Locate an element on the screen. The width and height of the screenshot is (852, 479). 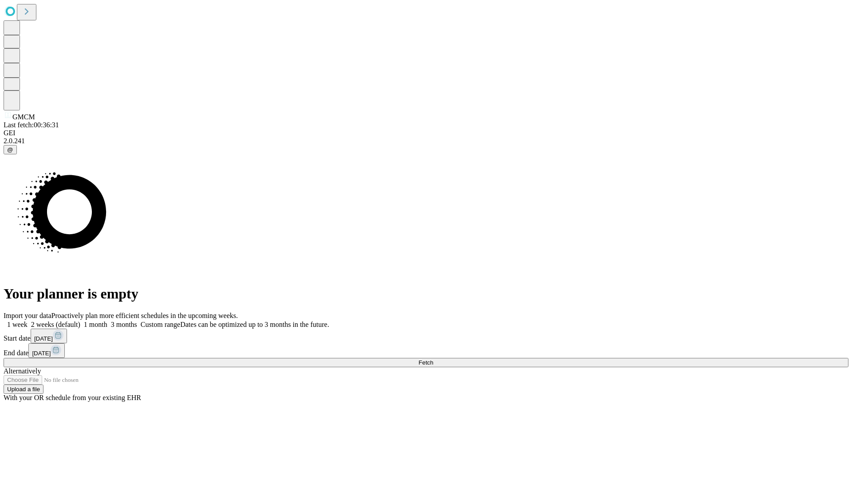
span: 1 week is located at coordinates (17, 324).